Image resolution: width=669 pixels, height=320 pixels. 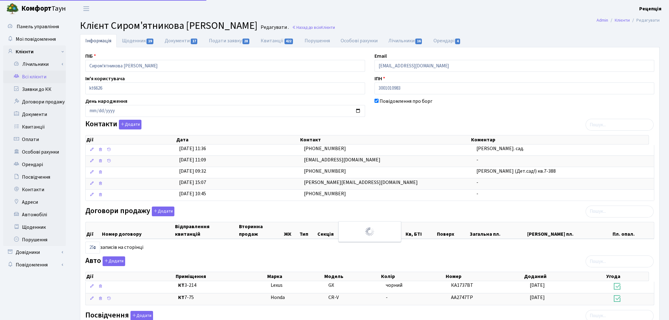 I want to click on label: Контакти, so click(x=113, y=125).